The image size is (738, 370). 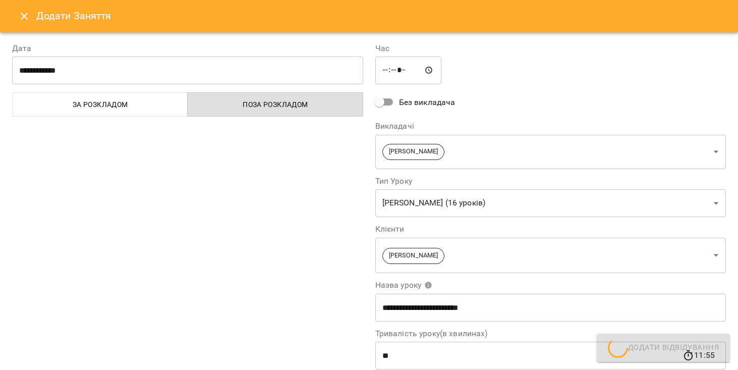 What do you see at coordinates (275, 104) in the screenshot?
I see `span: Поза розкладом` at bounding box center [275, 104].